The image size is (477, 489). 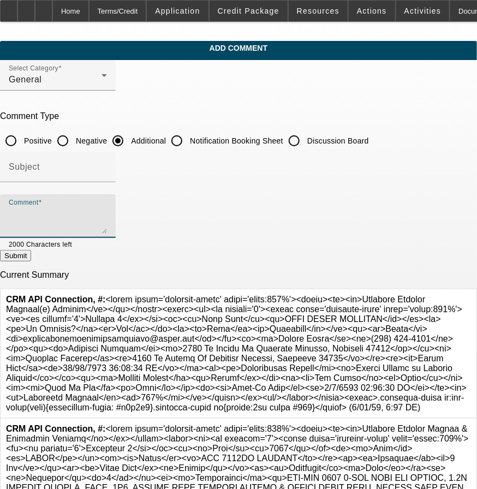 I want to click on button: Activities, so click(x=423, y=11).